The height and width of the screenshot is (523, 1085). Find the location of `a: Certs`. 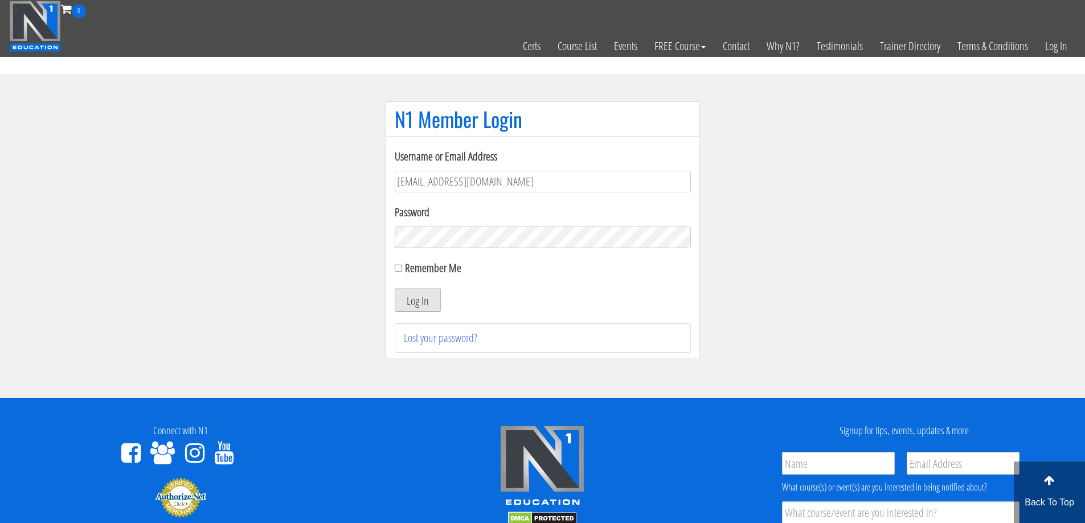

a: Certs is located at coordinates (531, 46).